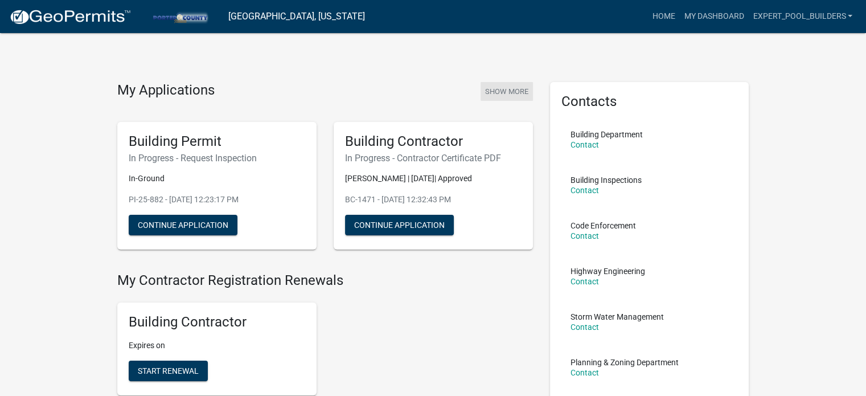 The height and width of the screenshot is (396, 866). What do you see at coordinates (606, 134) in the screenshot?
I see `p: Building Department` at bounding box center [606, 134].